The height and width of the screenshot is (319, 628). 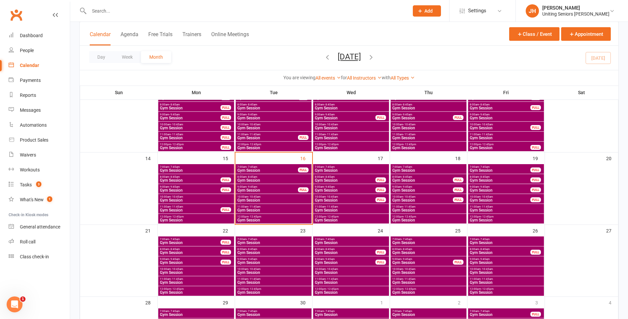 What do you see at coordinates (192, 38) in the screenshot?
I see `button: Trainers` at bounding box center [192, 38].